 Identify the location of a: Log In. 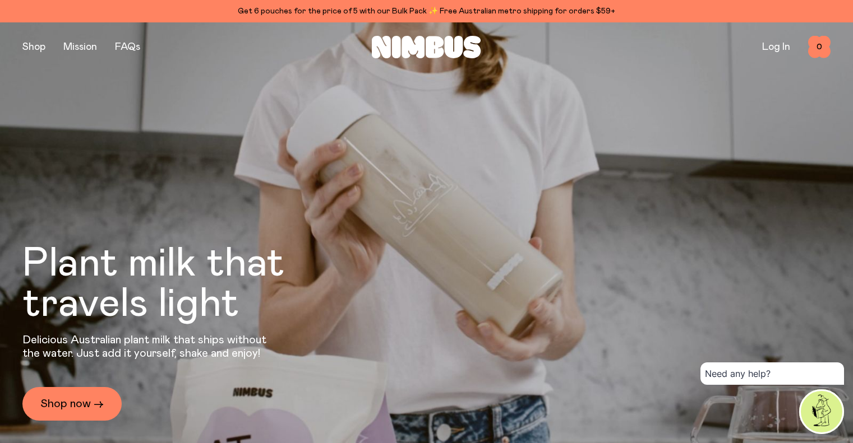
(776, 47).